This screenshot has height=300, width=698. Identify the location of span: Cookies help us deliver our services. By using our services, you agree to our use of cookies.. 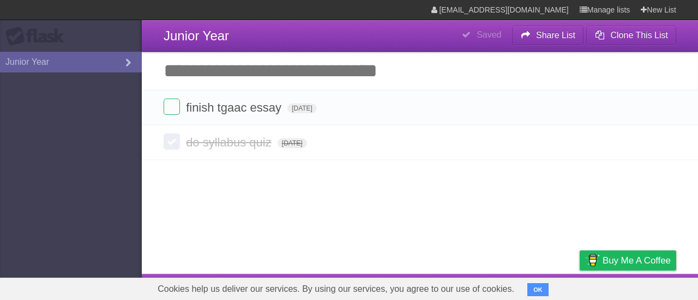
(336, 289).